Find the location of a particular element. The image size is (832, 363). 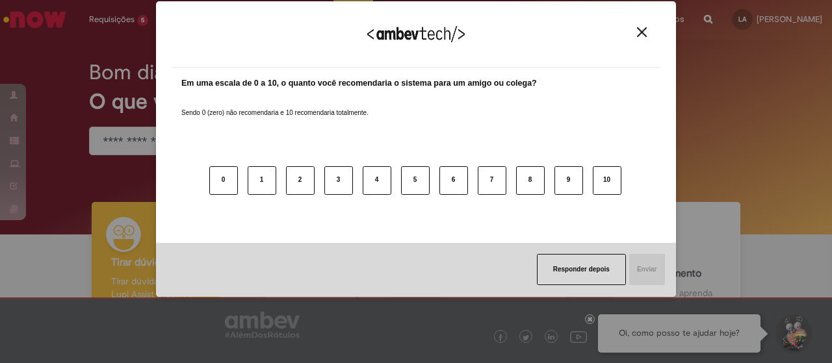

button: 8 is located at coordinates (530, 181).